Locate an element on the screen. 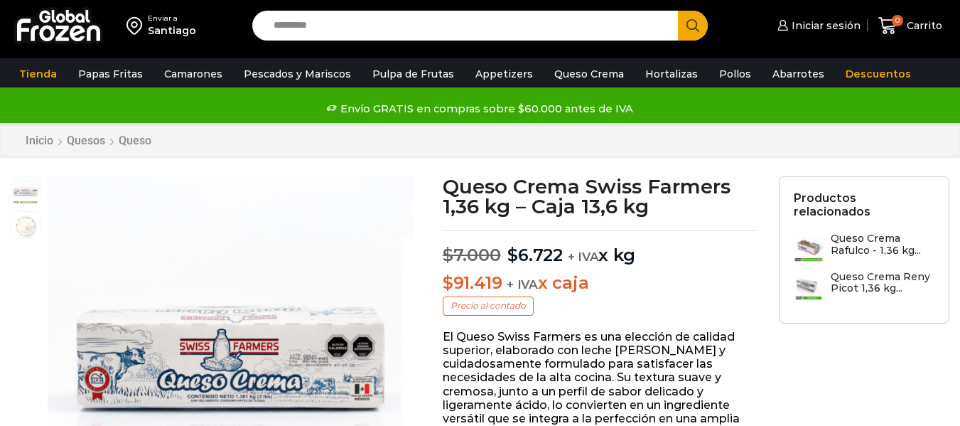 The width and height of the screenshot is (960, 426). img: address-field-icon.svg is located at coordinates (137, 26).